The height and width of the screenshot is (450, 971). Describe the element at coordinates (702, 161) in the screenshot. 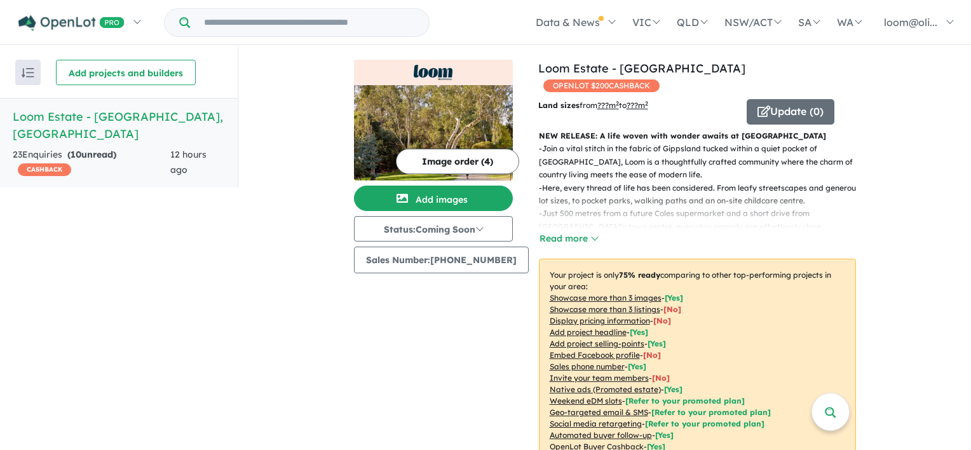

I see `p: - Join a vital stitch in the fabric of Gippsland tucked within a quiet pocket of [GEOGRAPHIC_DATA...` at that location.